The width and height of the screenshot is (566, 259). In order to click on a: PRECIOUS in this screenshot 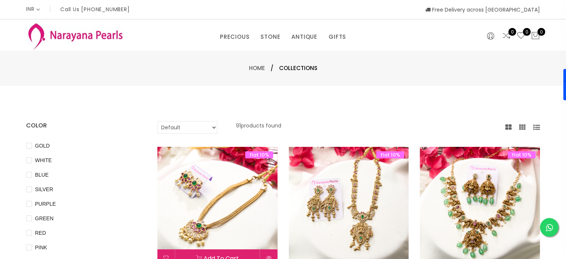, I will do `click(235, 37)`.